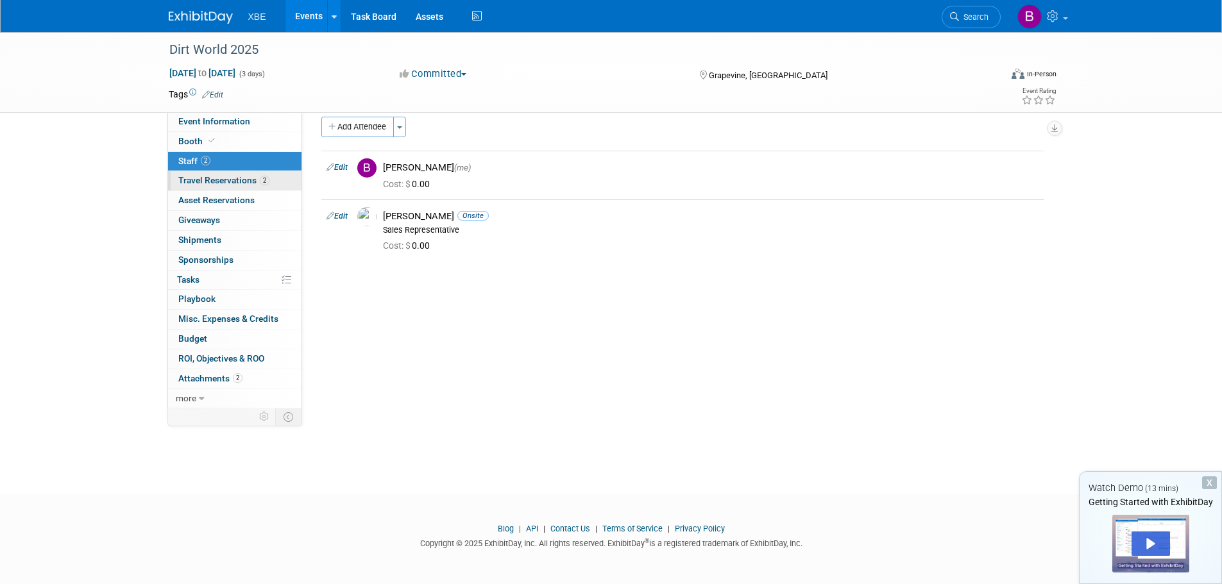  What do you see at coordinates (235, 162) in the screenshot?
I see `a: Staff2` at bounding box center [235, 162].